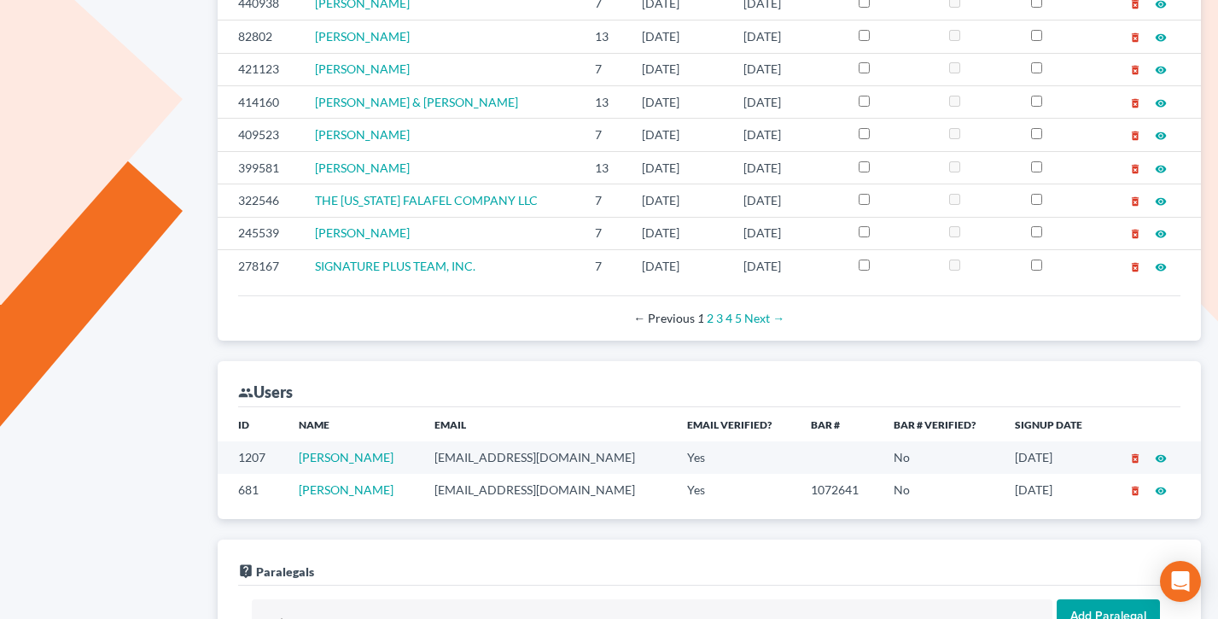 The image size is (1218, 619). I want to click on i: group, so click(246, 393).